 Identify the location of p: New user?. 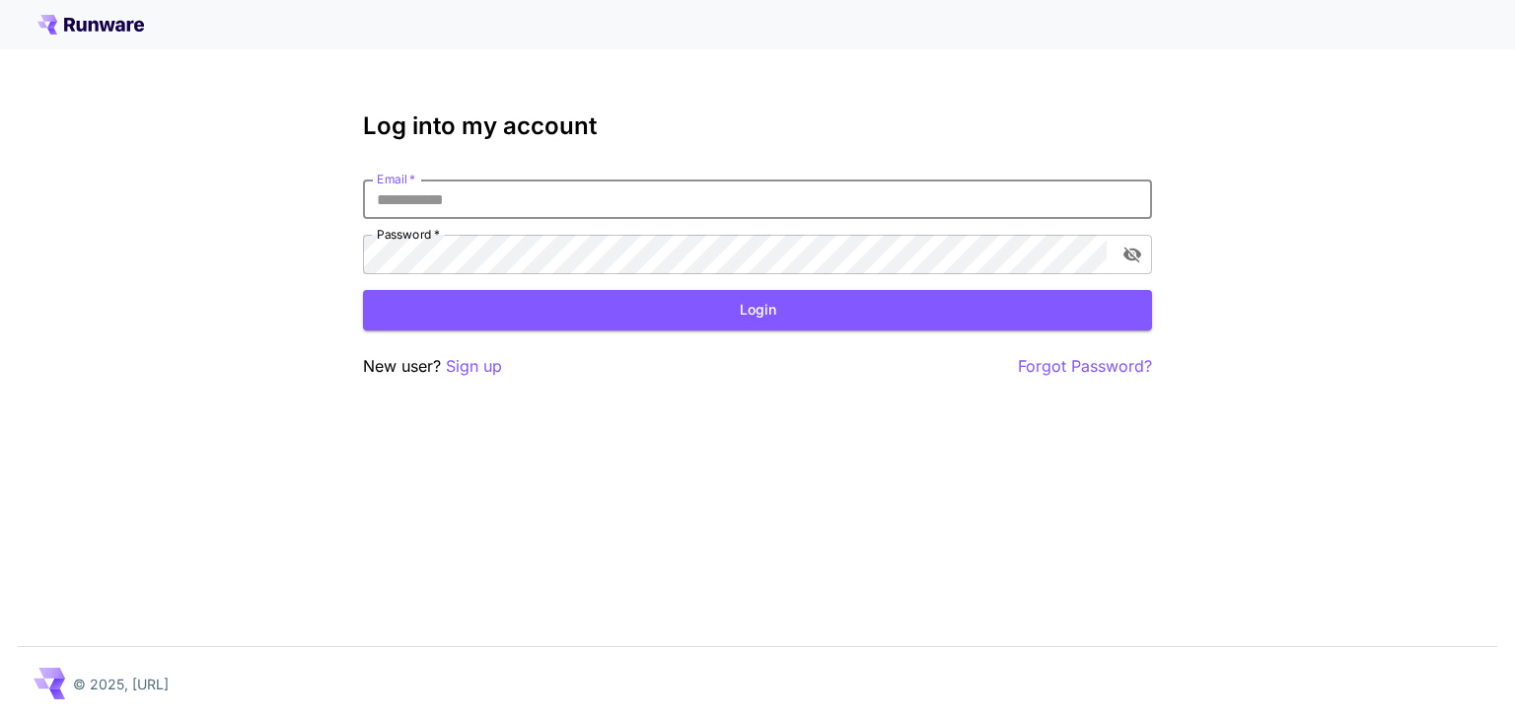
(432, 366).